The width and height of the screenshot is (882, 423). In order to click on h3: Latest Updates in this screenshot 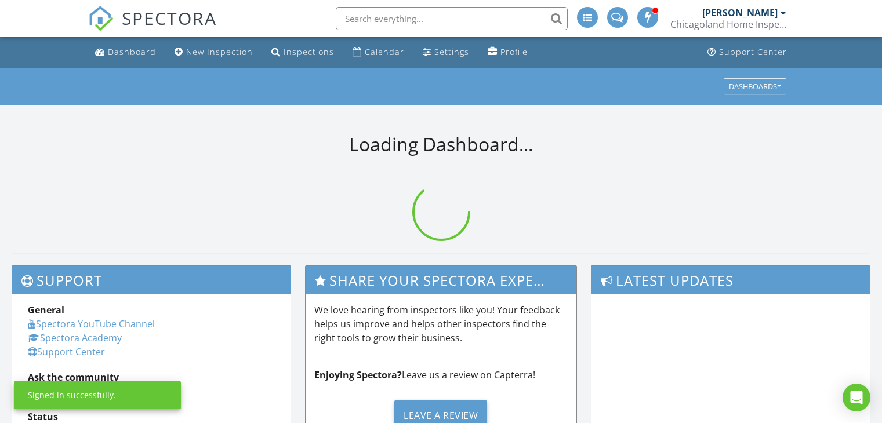, I will do `click(730, 280)`.